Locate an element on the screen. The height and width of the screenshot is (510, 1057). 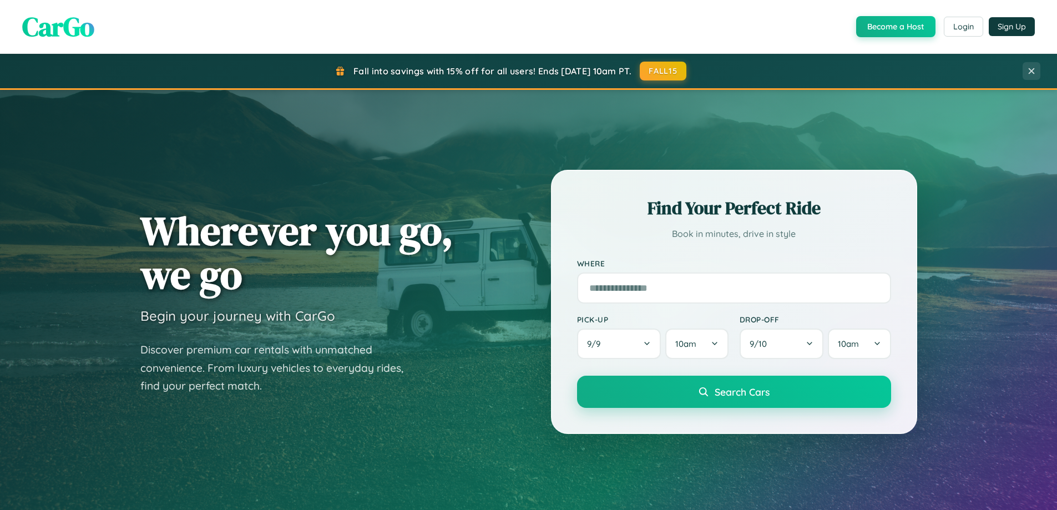
label: Pick-up is located at coordinates (653, 319).